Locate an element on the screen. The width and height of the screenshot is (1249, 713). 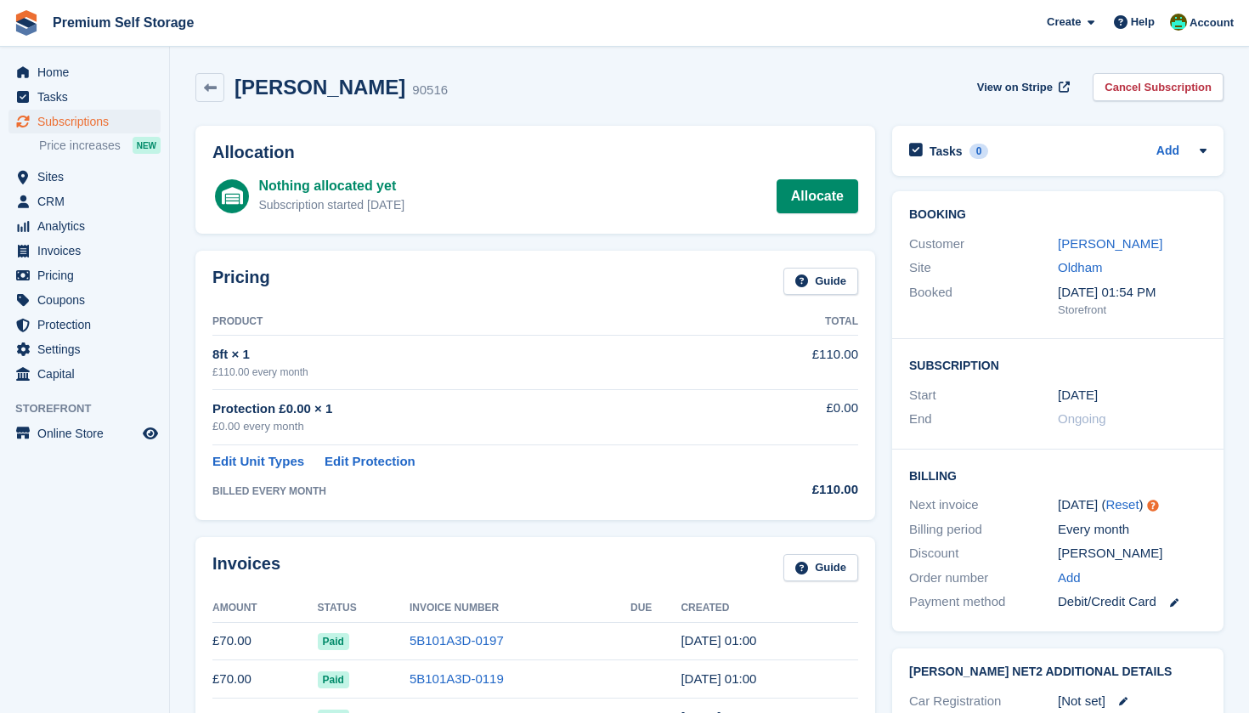
h2: Pricing is located at coordinates (241, 281).